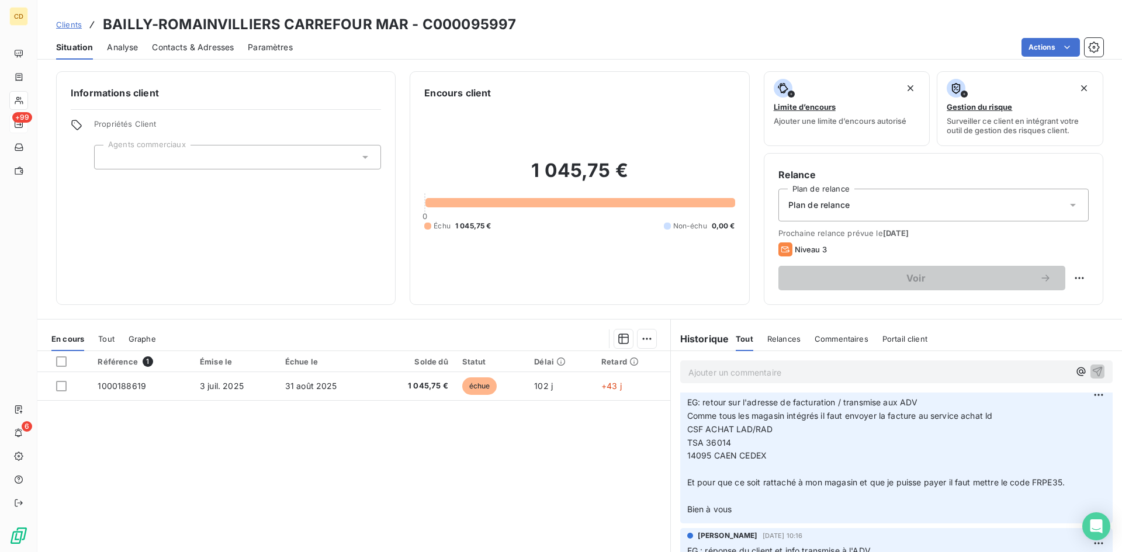 The image size is (1122, 552). Describe the element at coordinates (784, 339) in the screenshot. I see `span: Relances` at that location.